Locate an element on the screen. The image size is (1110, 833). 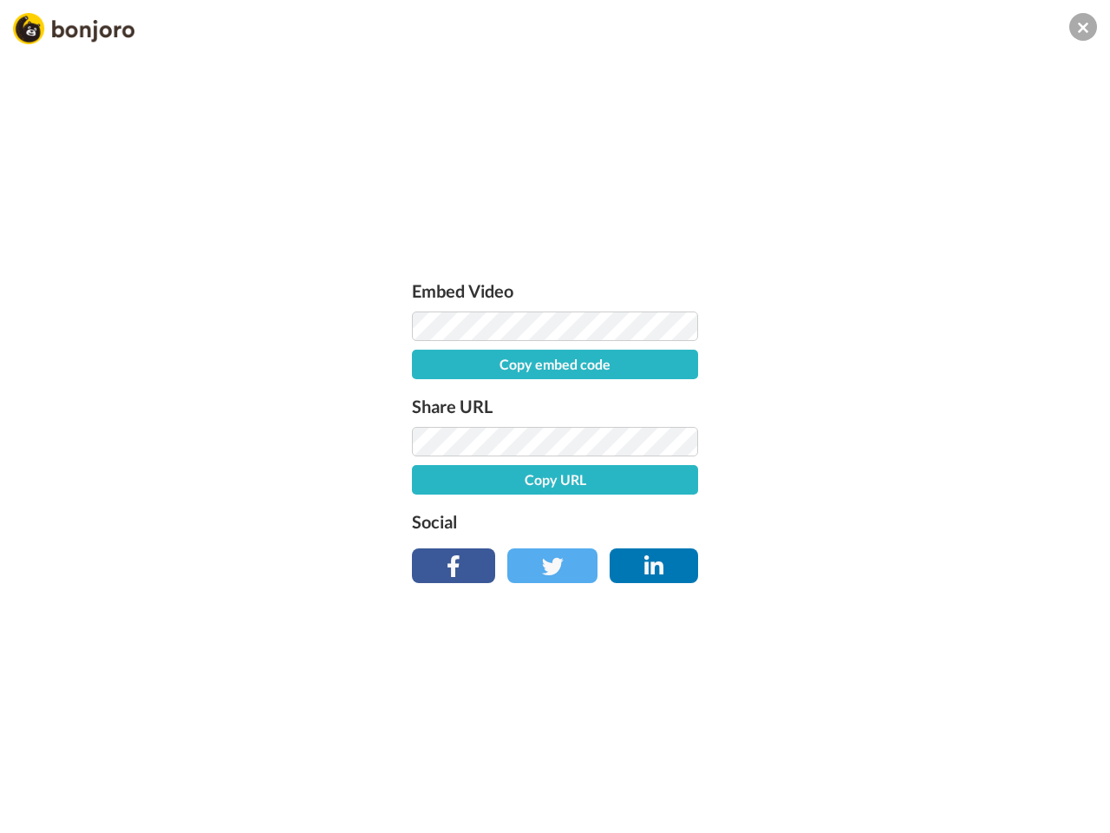
button: Copy embed code is located at coordinates (555, 364).